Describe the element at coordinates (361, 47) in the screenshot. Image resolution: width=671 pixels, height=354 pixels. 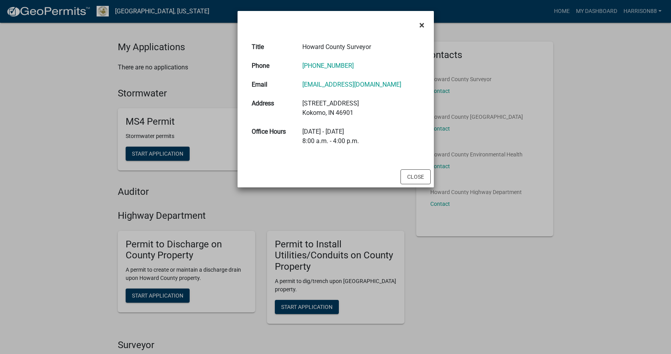
I see `td: Howard County Surveyor` at that location.